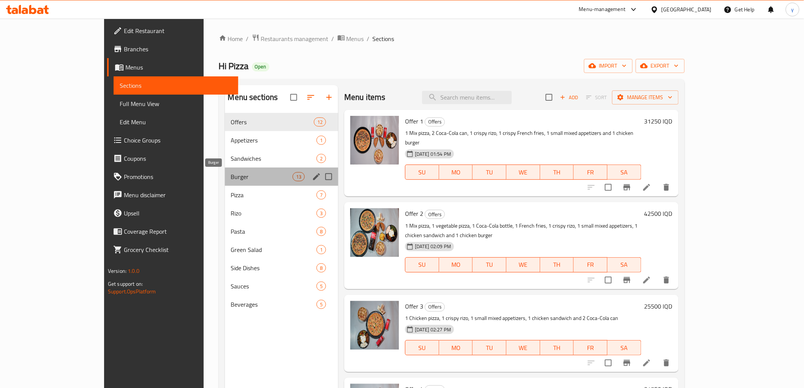 The width and height of the screenshot is (804, 388). Describe the element at coordinates (414, 306) in the screenshot. I see `span: Offer 3` at that location.